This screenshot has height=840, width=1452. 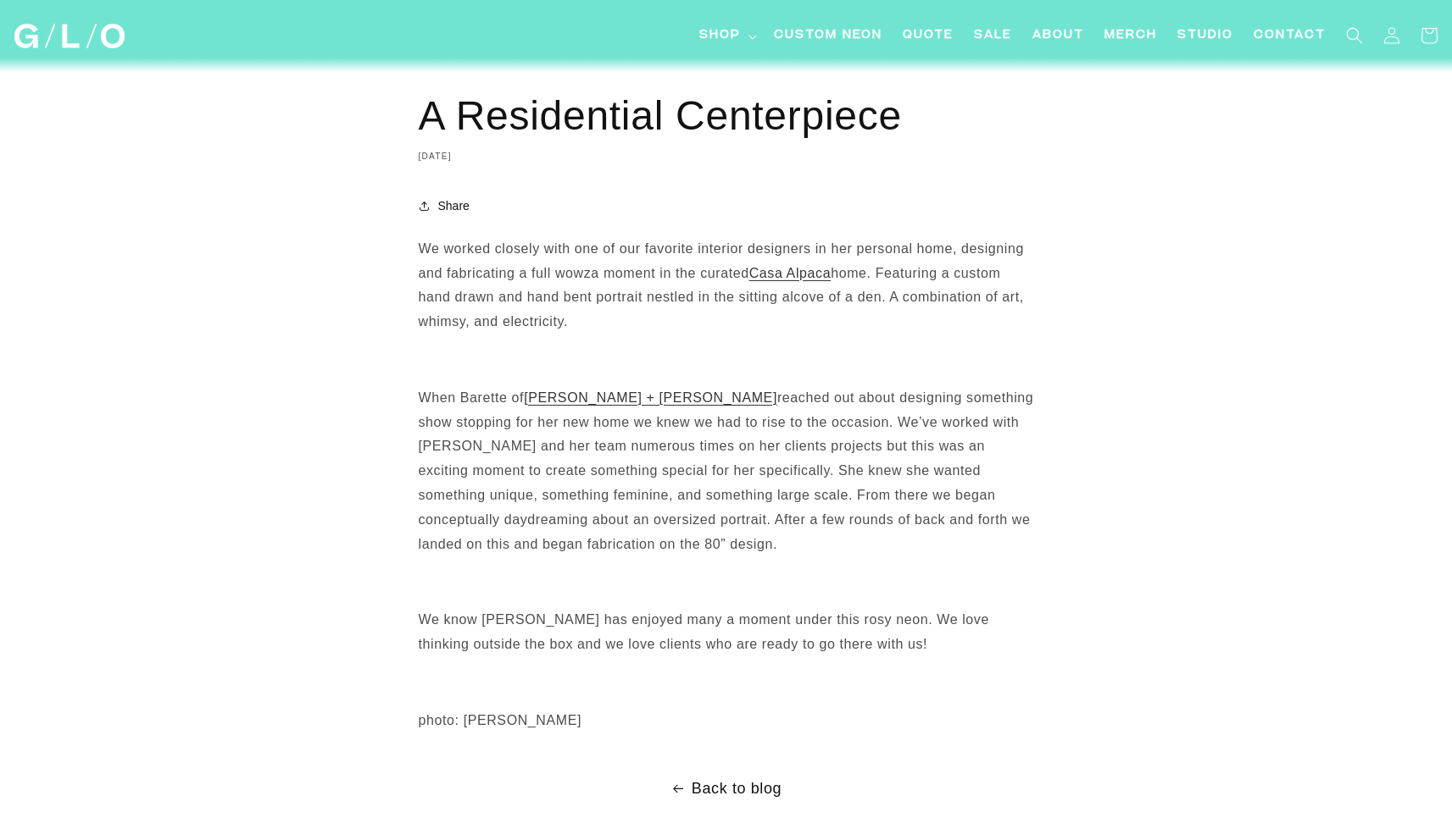 I want to click on span: About, so click(x=1057, y=35).